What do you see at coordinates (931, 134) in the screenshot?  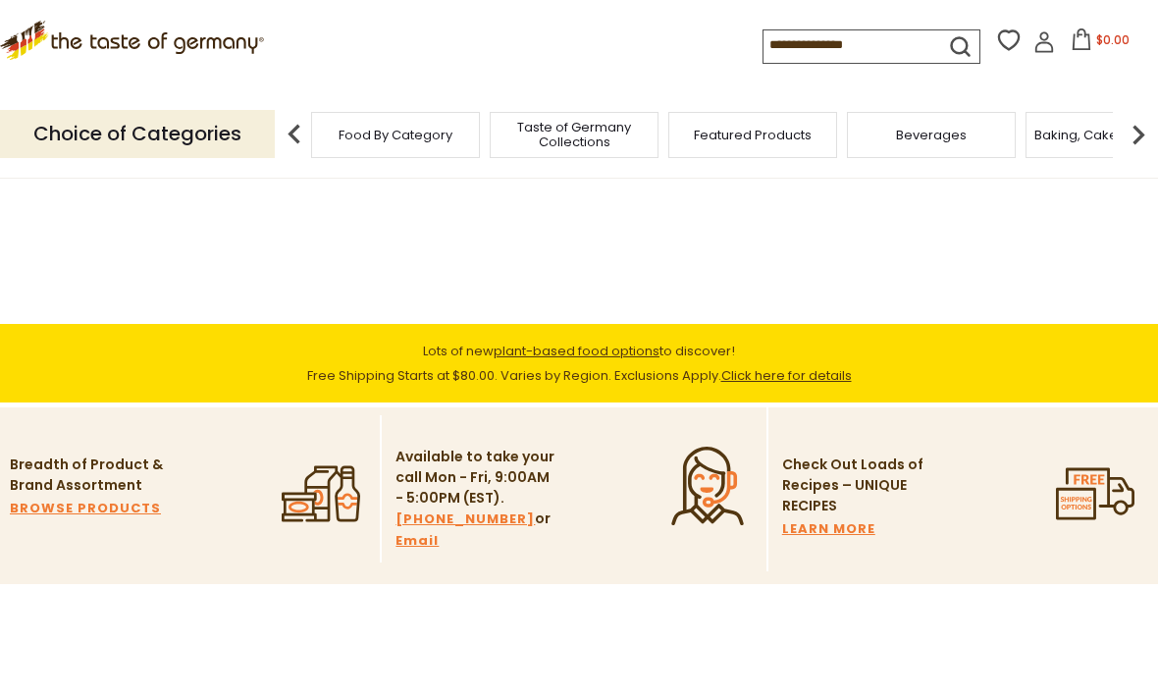 I see `span: Beverages` at bounding box center [931, 134].